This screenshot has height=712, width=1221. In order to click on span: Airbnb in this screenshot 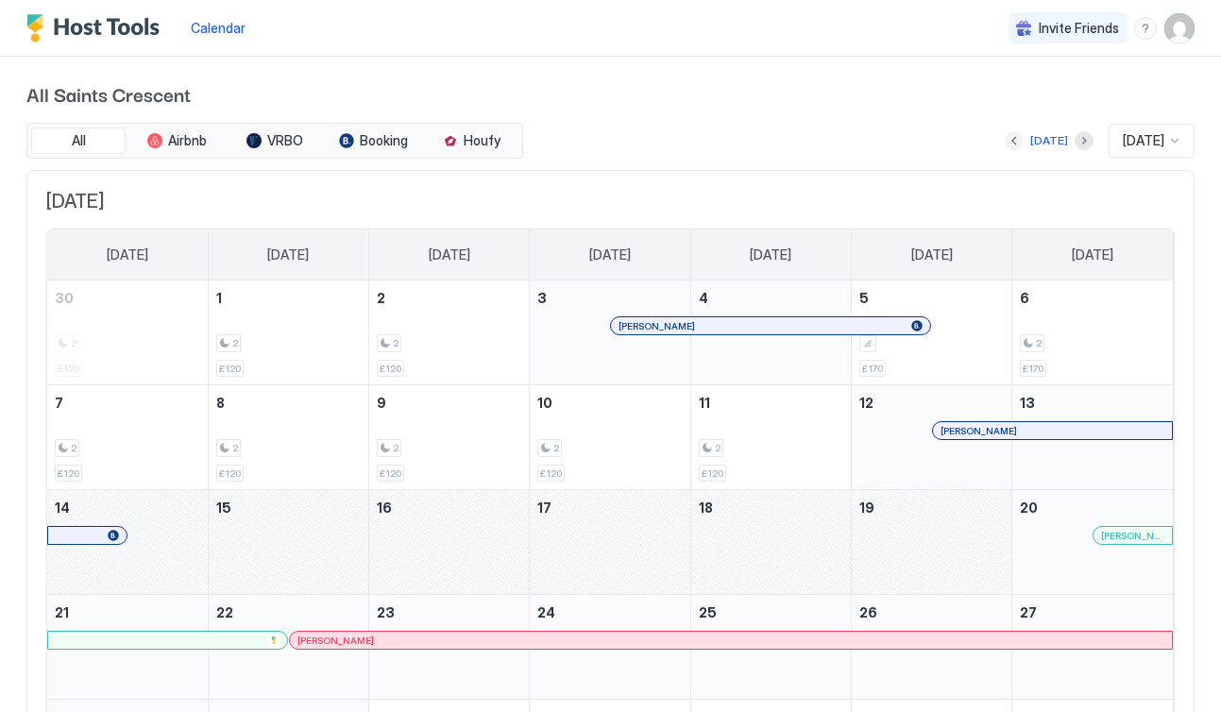, I will do `click(187, 141)`.